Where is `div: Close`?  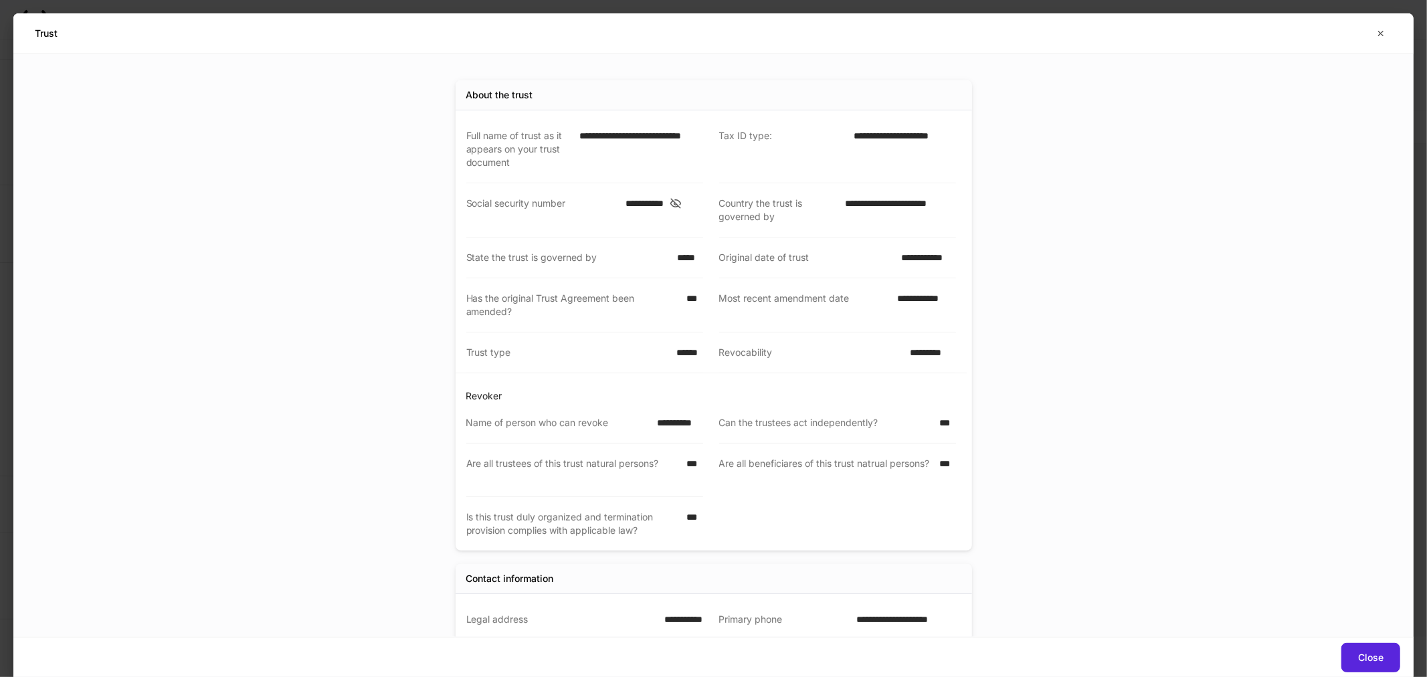
div: Close is located at coordinates (1371, 658).